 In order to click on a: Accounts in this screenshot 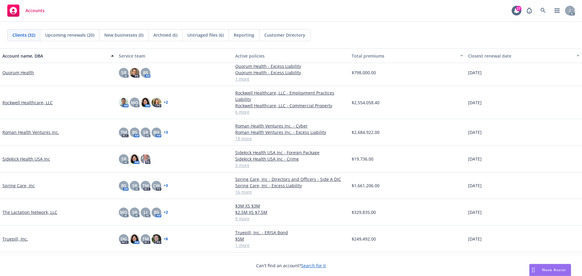, I will do `click(26, 11)`.